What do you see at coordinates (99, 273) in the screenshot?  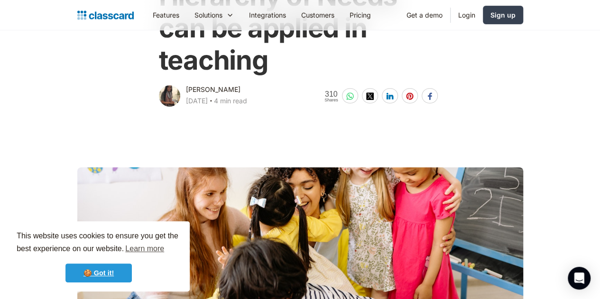 I see `a: dismiss cookie message` at bounding box center [99, 273].